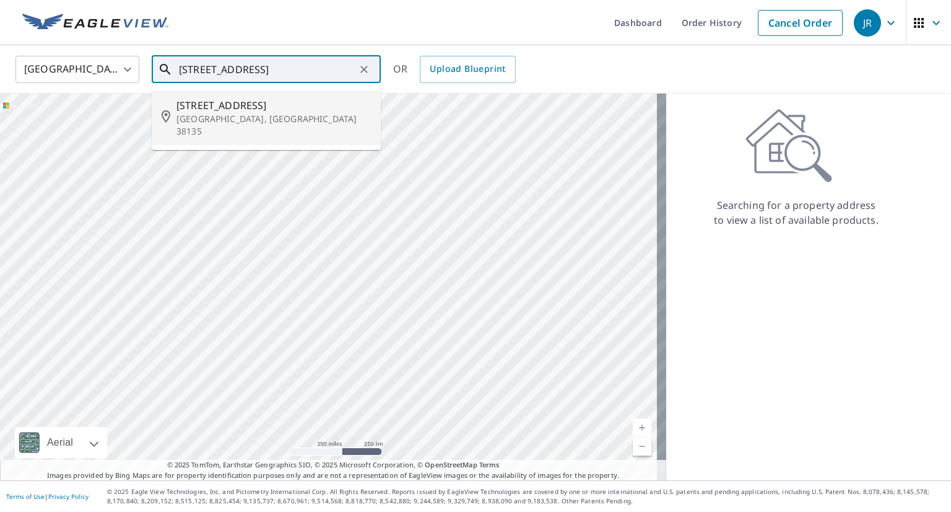 This screenshot has width=951, height=512. What do you see at coordinates (451, 464) in the screenshot?
I see `a: OpenStreetMap` at bounding box center [451, 464].